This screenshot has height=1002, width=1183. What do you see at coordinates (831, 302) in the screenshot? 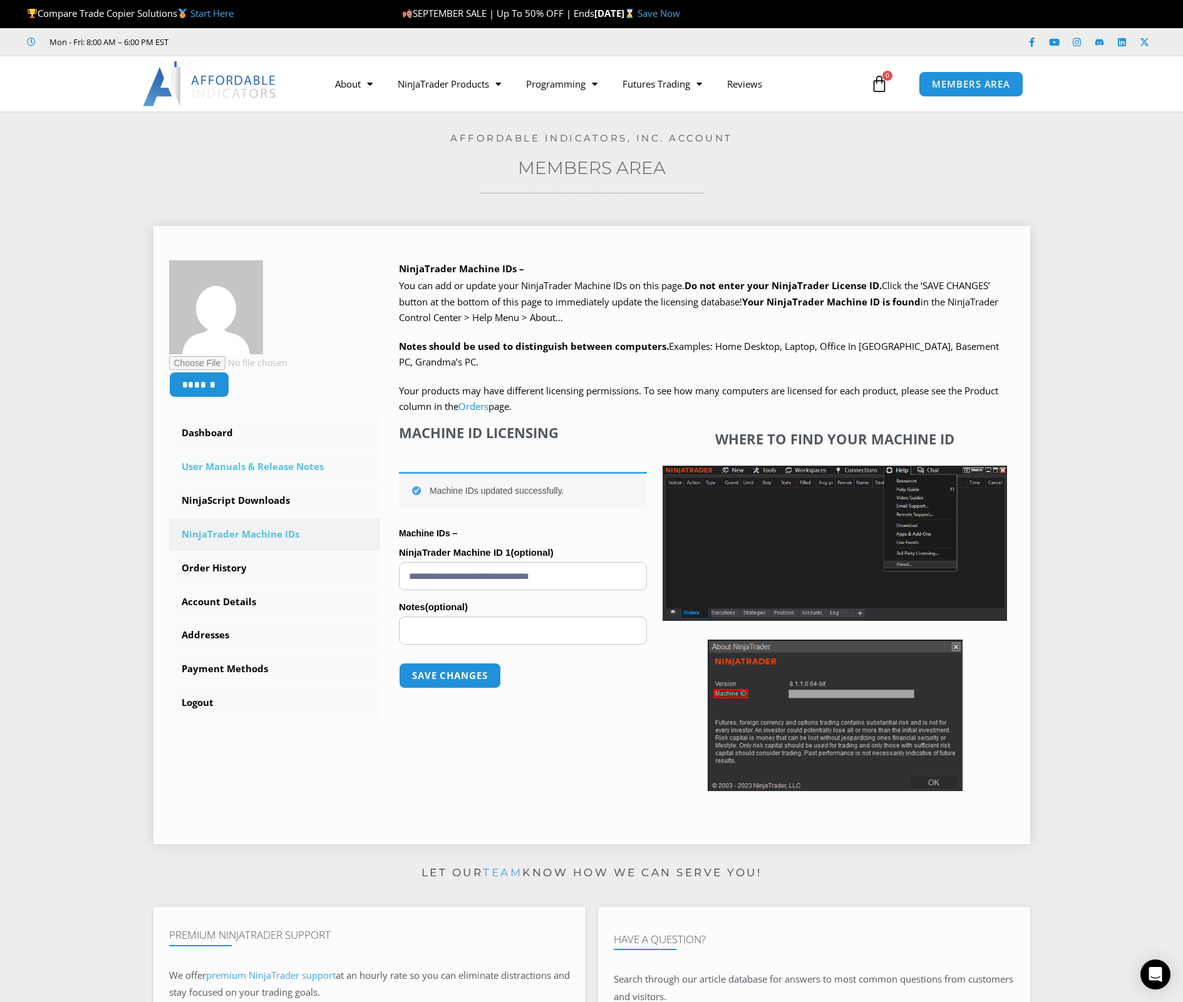
I see `strong: Your NinjaTrader Machine ID is found` at bounding box center [831, 302].